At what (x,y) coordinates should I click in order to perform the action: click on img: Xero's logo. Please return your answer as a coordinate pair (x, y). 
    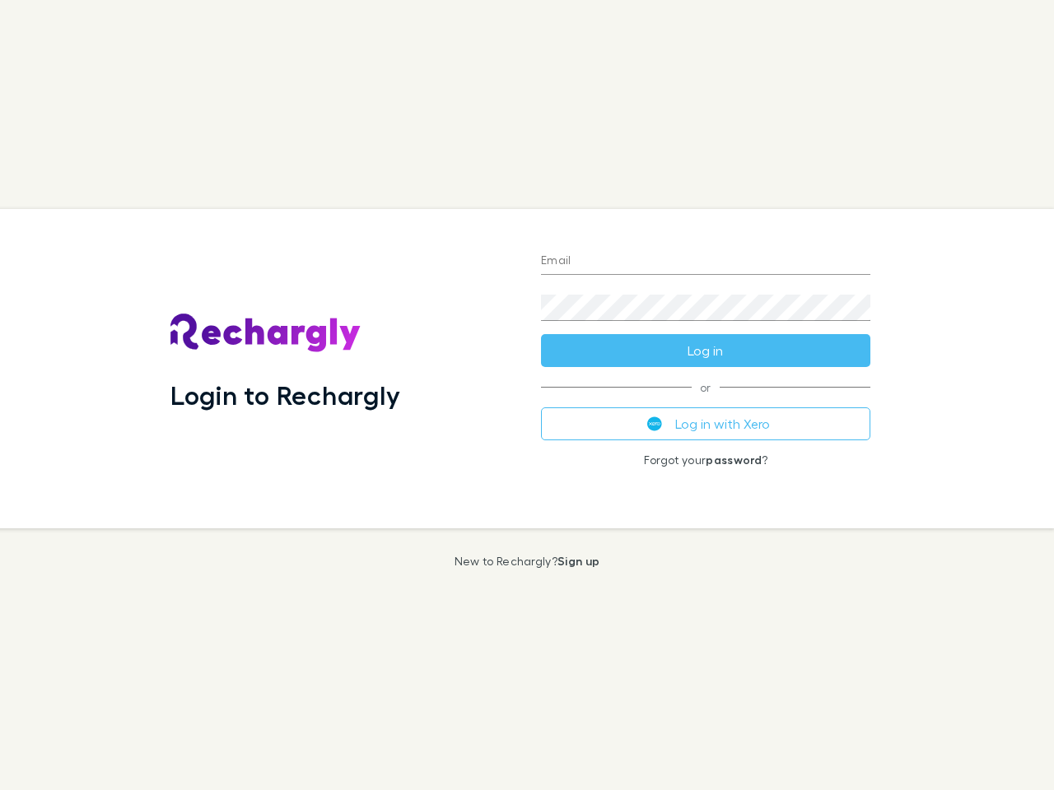
    Looking at the image, I should click on (654, 424).